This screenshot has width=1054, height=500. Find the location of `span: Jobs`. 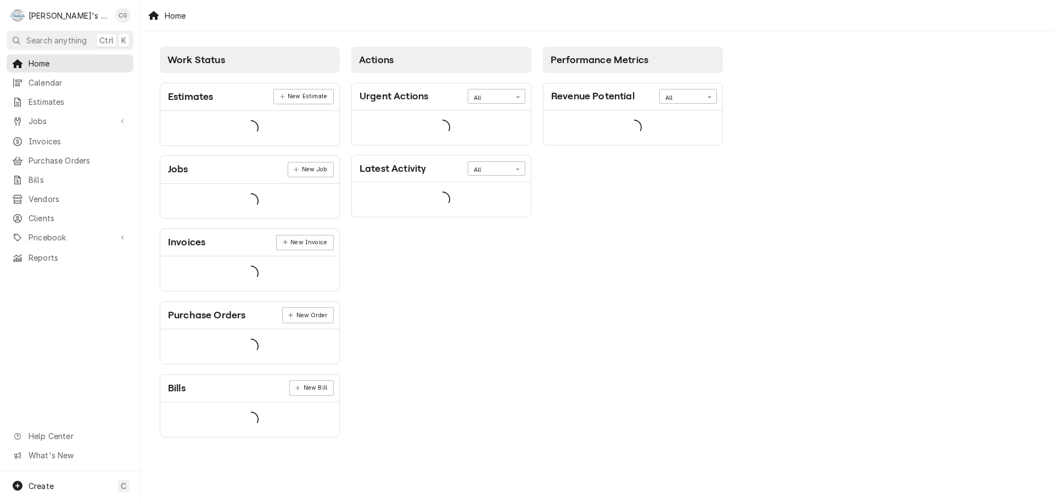

span: Jobs is located at coordinates (70, 121).